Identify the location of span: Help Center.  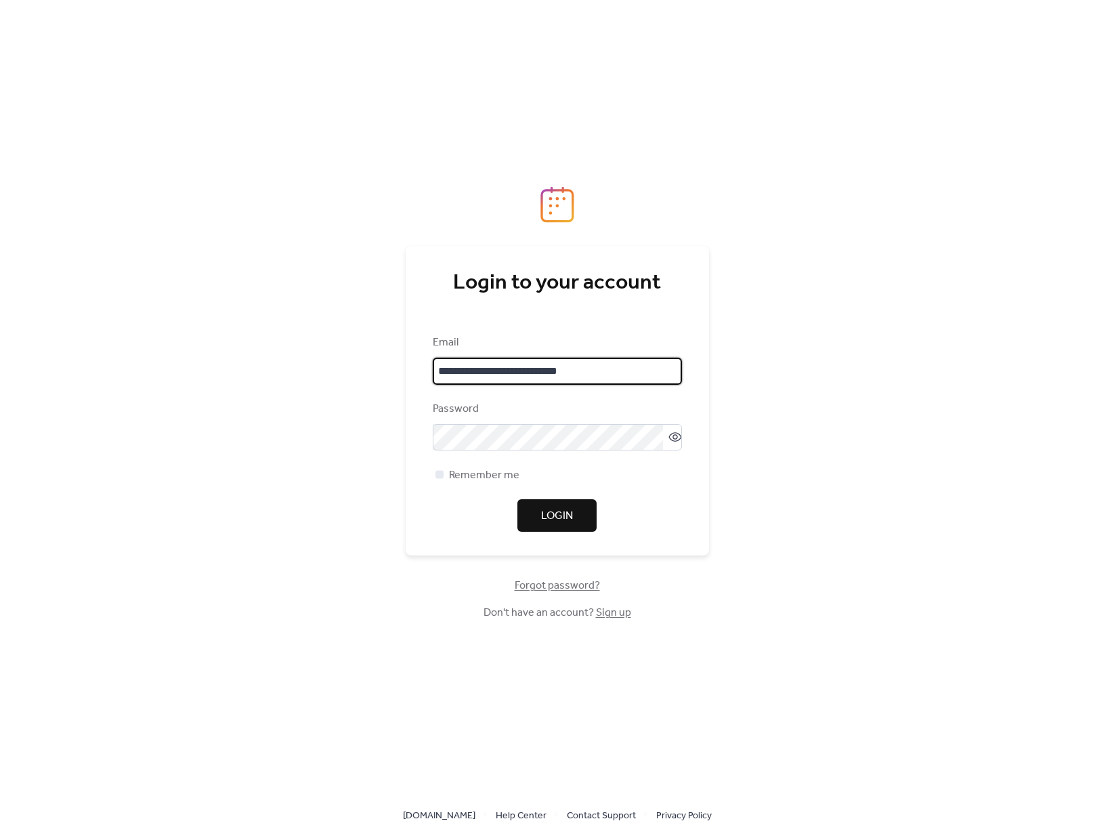
(521, 816).